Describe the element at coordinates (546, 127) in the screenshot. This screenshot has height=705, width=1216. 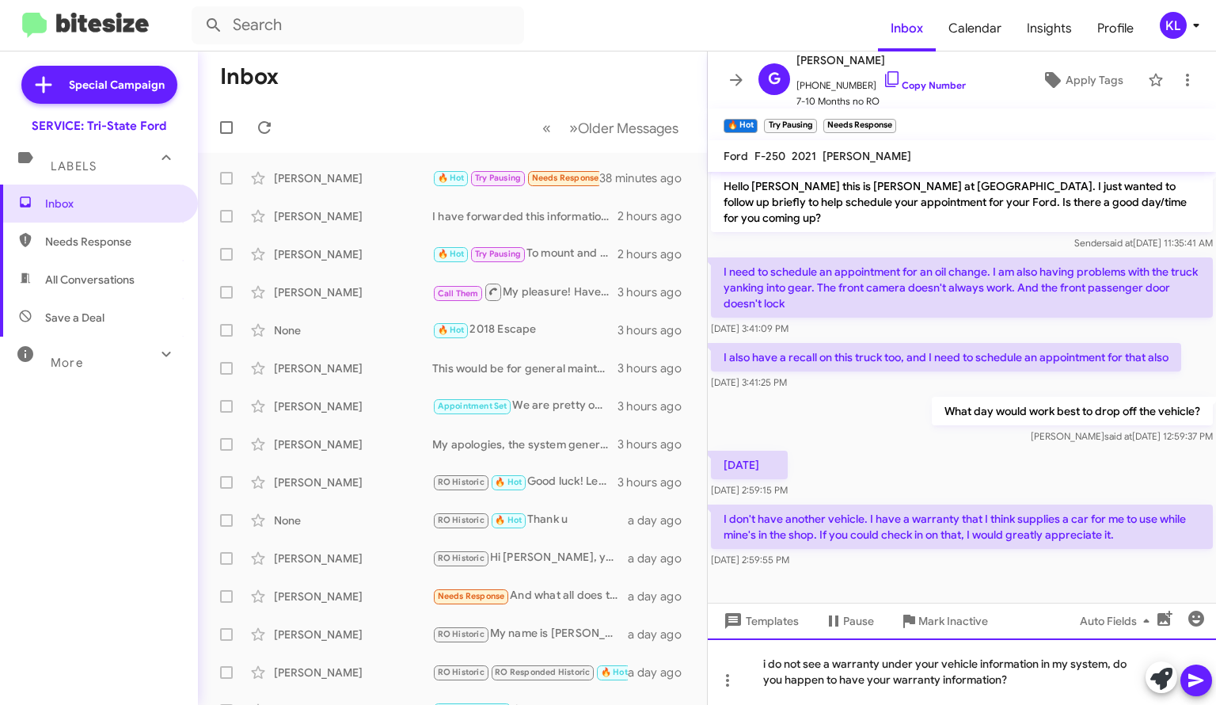
I see `button: Previous` at that location.